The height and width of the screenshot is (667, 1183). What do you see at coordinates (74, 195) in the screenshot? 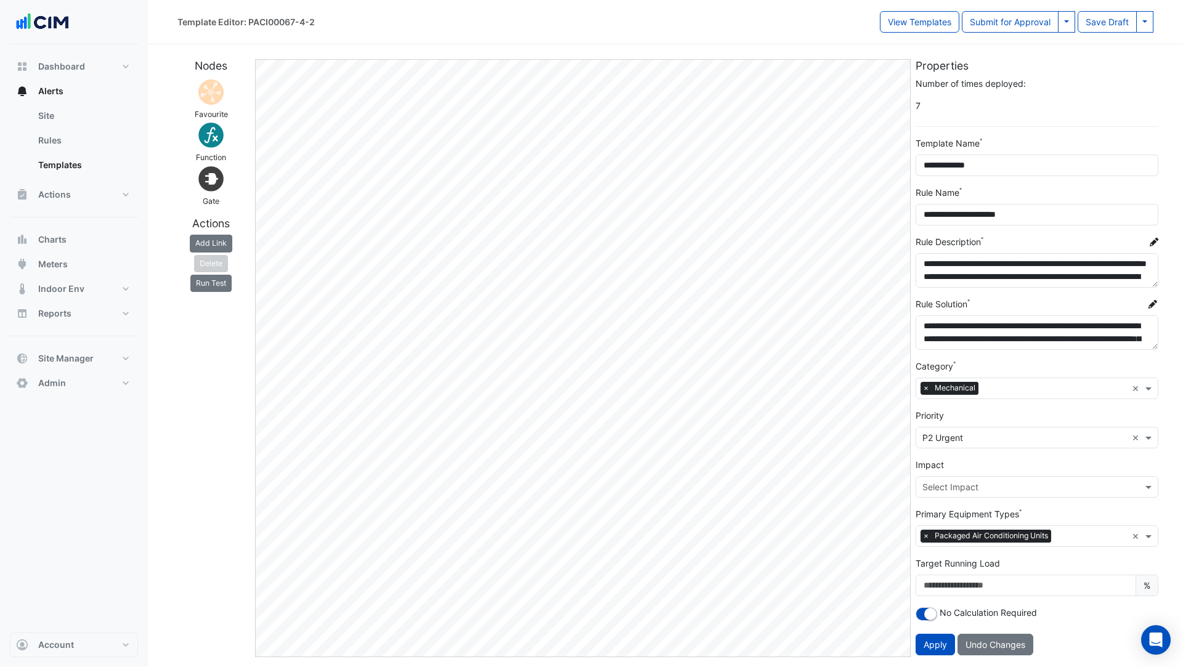
I see `button: Actions` at bounding box center [74, 195].